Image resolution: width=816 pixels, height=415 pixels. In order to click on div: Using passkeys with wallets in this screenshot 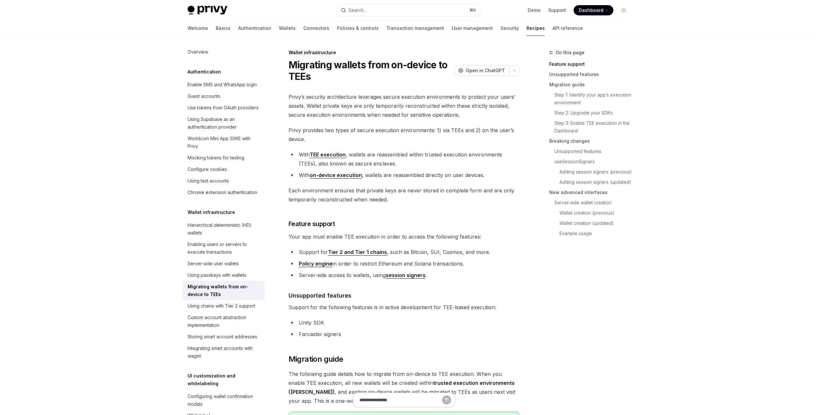, I will do `click(217, 275)`.